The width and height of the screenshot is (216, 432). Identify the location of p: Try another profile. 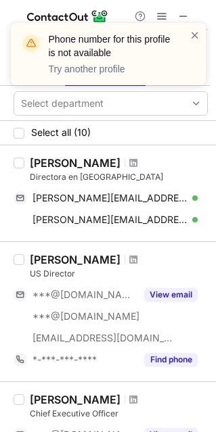
(111, 69).